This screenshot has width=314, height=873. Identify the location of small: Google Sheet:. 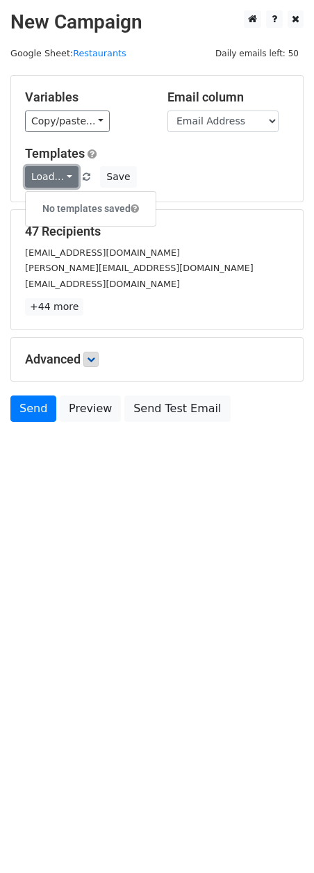
(68, 53).